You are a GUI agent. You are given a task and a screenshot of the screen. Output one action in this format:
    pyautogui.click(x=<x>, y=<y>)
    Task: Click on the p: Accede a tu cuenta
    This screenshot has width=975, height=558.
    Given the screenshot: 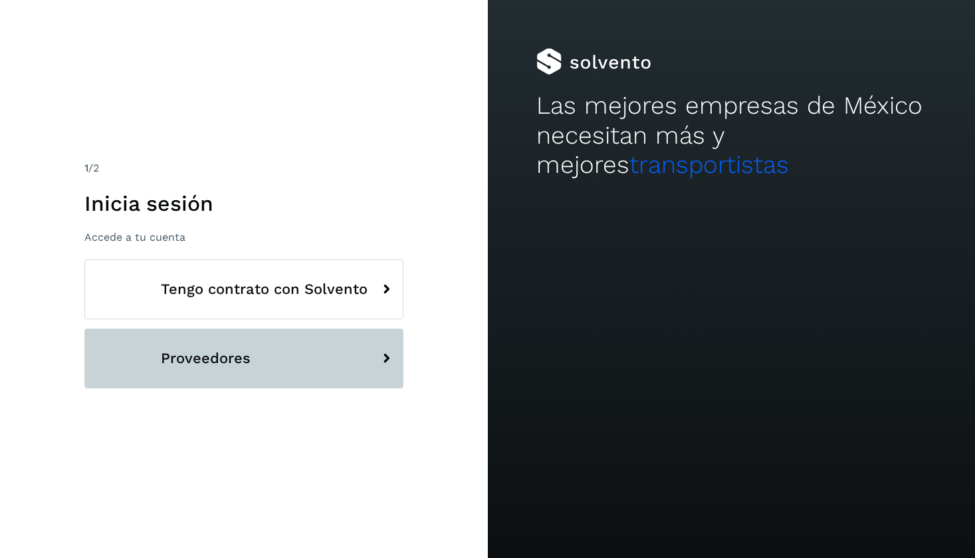 What is the action you would take?
    pyautogui.click(x=244, y=237)
    